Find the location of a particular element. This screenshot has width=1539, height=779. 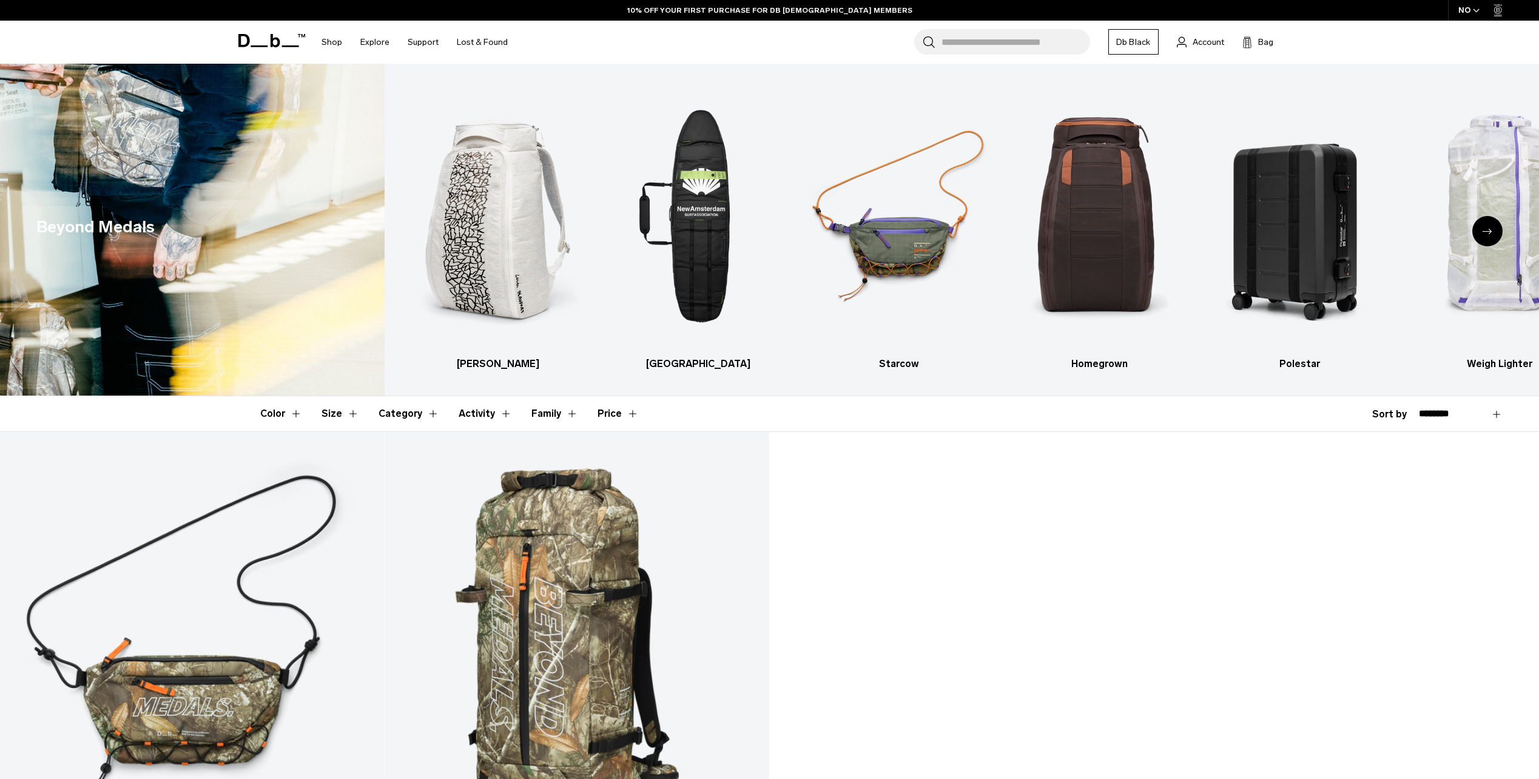

a: Db Homegrown is located at coordinates (1098, 226).